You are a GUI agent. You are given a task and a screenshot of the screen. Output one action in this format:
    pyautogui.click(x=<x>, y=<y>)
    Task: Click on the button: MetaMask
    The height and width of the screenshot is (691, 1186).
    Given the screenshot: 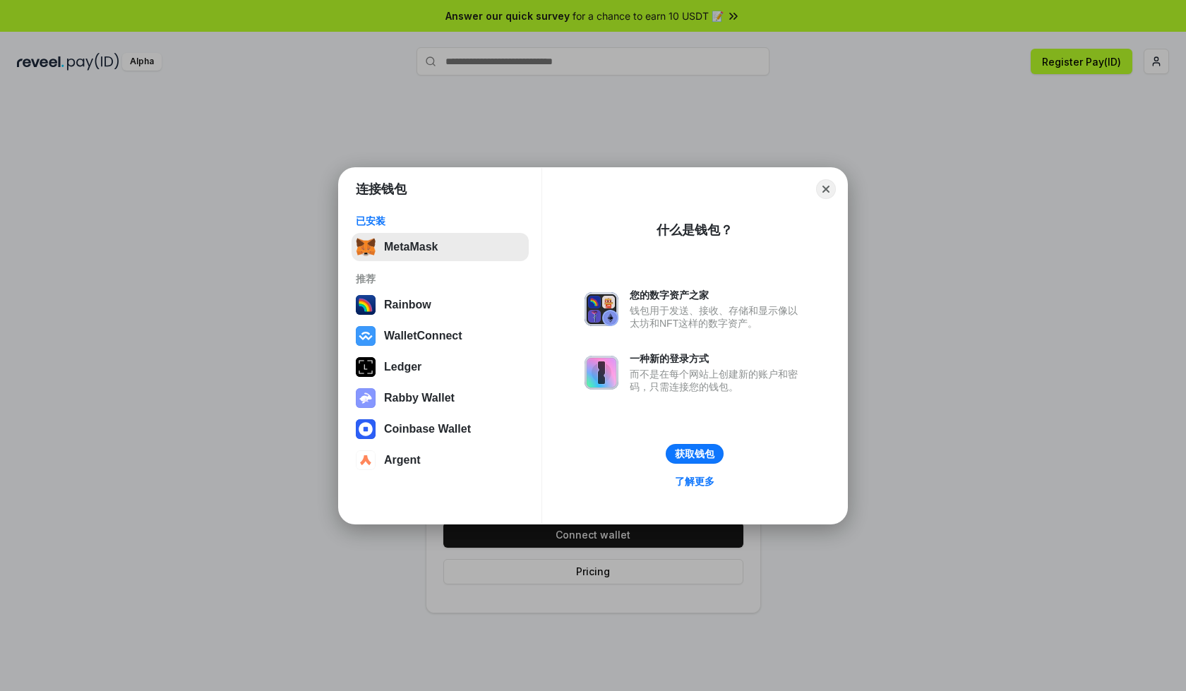 What is the action you would take?
    pyautogui.click(x=440, y=247)
    